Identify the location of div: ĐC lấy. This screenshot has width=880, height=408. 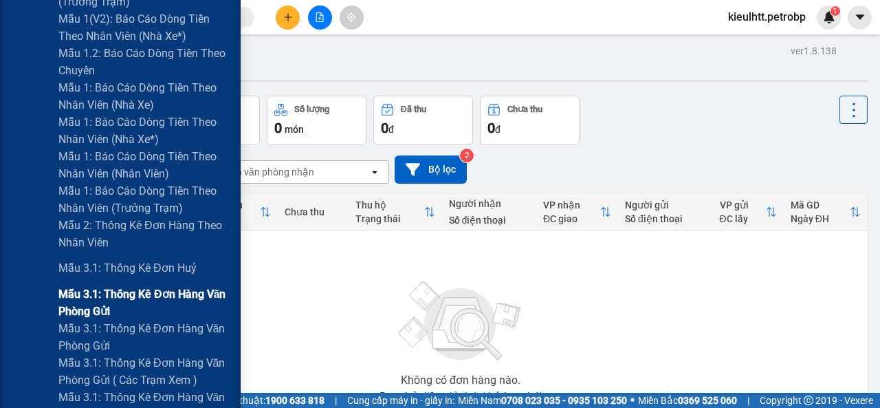
(742, 219).